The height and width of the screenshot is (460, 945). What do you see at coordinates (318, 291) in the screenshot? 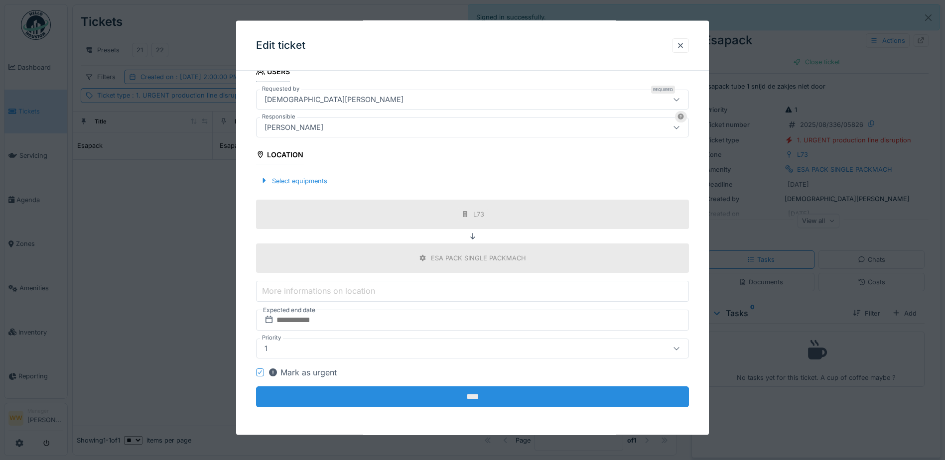
I see `label: More informations on location` at bounding box center [318, 291].